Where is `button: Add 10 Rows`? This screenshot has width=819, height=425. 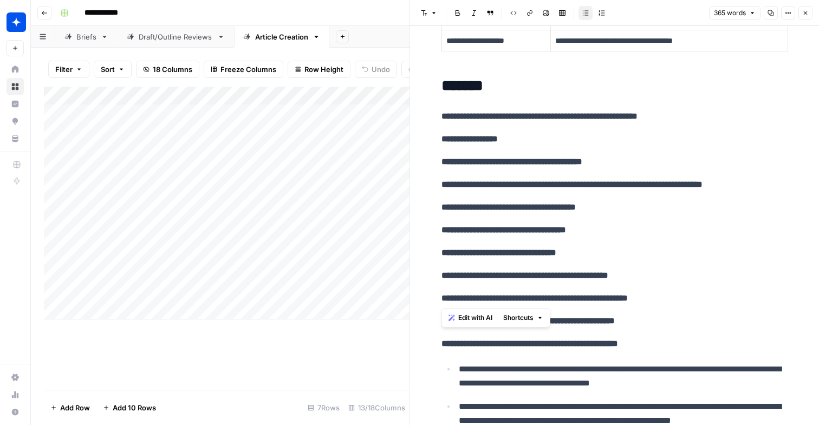
button: Add 10 Rows is located at coordinates (129, 408).